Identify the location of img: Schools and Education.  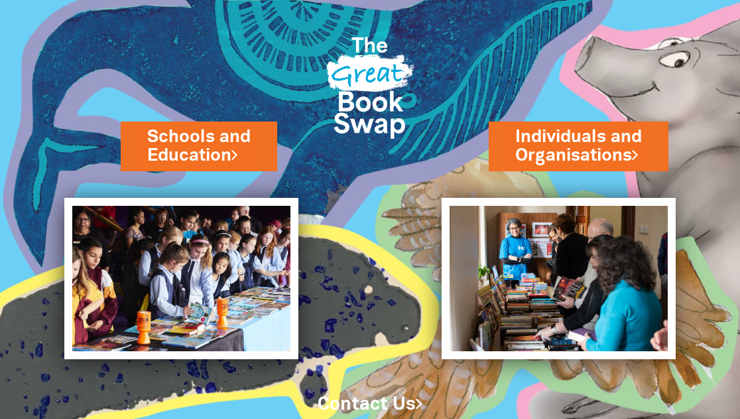
(181, 278).